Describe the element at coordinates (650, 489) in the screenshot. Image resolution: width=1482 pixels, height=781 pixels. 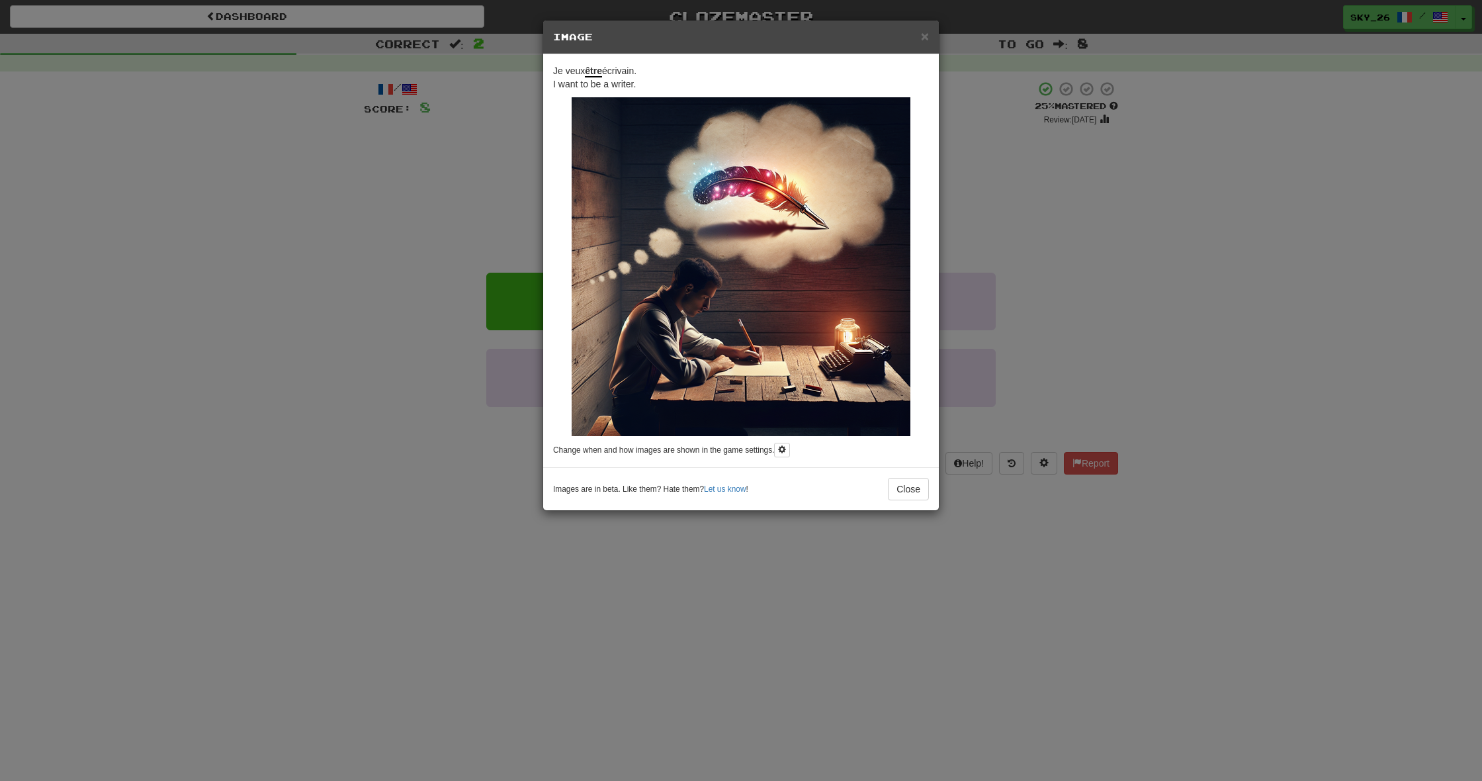
I see `small: Images are in beta. Like them? Hate them? !` at that location.